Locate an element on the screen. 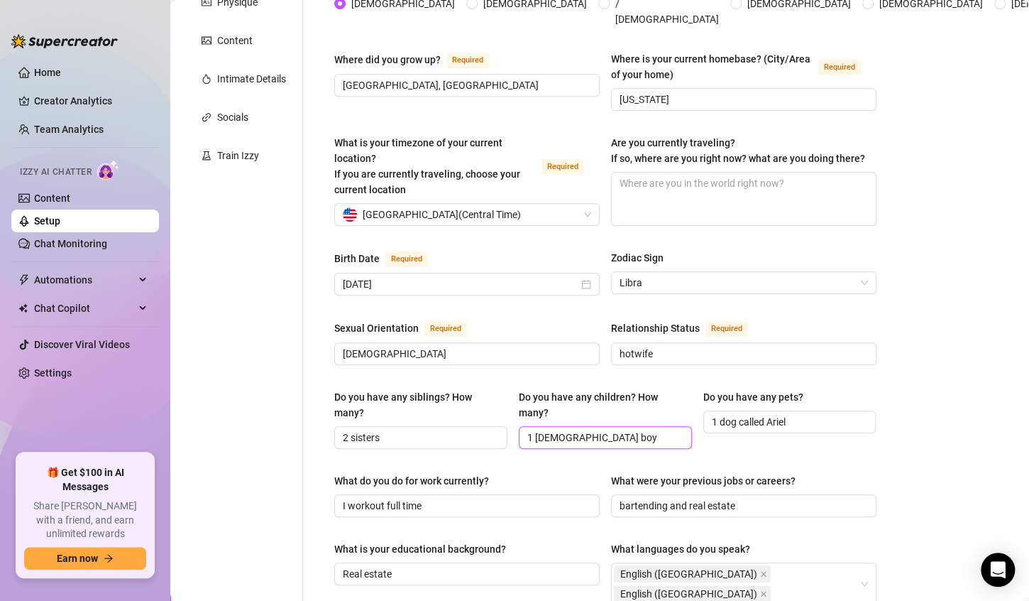 Image resolution: width=1029 pixels, height=601 pixels. label: Do you have any siblings? How many? is located at coordinates (421, 405).